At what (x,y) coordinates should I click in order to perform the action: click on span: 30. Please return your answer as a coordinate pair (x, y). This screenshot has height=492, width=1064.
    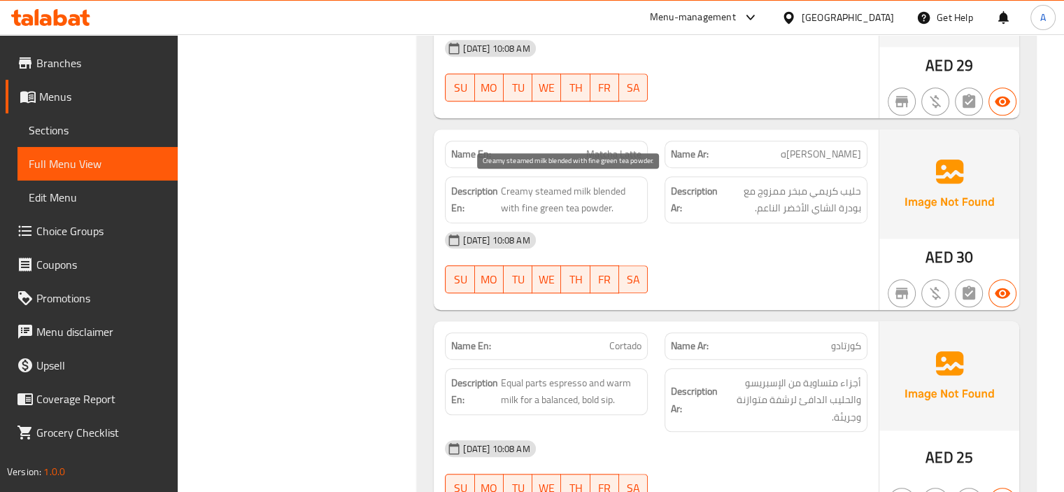
    Looking at the image, I should click on (965, 257).